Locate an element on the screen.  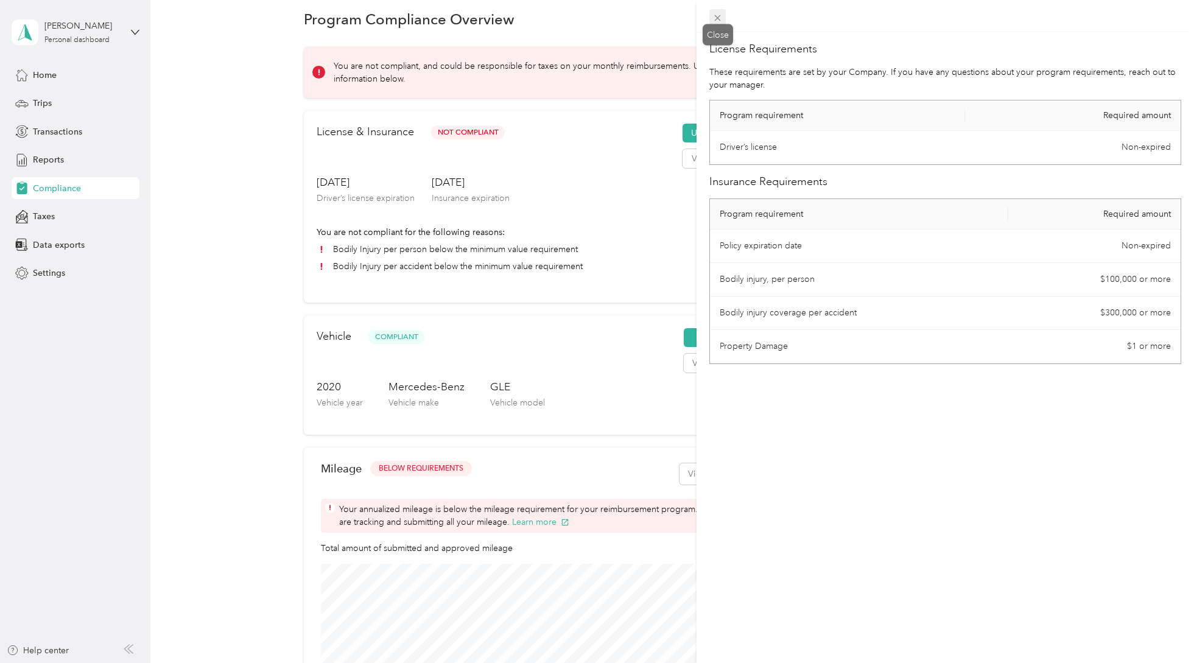
td: Bodily injury, per person is located at coordinates (859, 280).